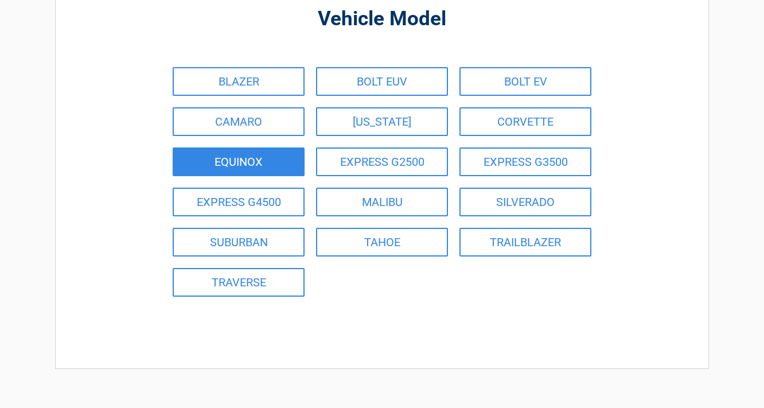 The width and height of the screenshot is (764, 408). I want to click on a: EQUINOX, so click(239, 162).